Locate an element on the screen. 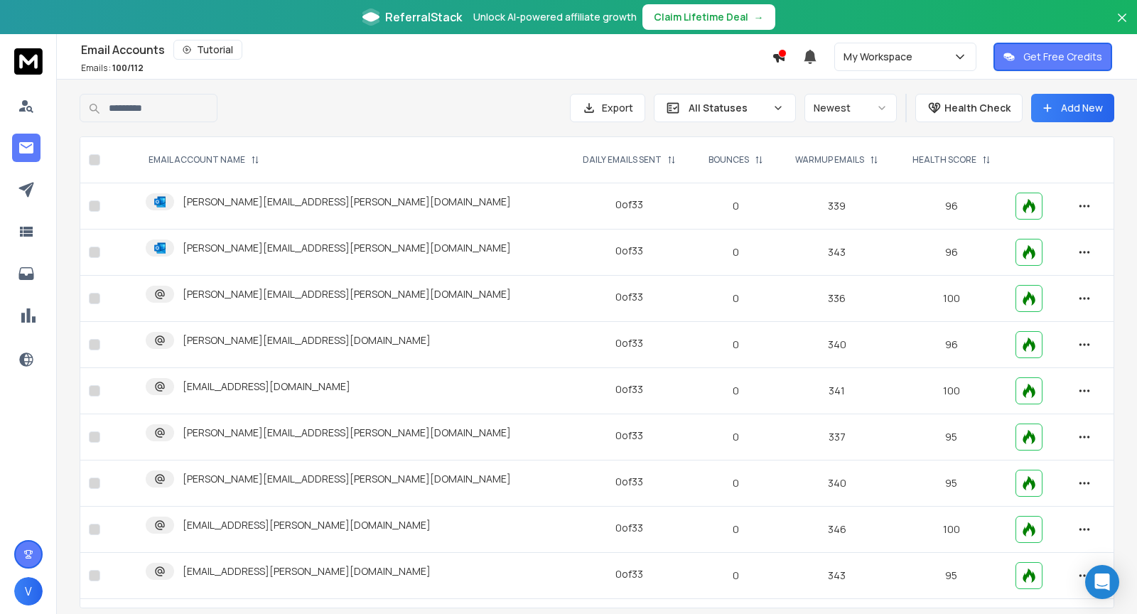 Image resolution: width=1137 pixels, height=614 pixels. p: WARMUP EMAILS is located at coordinates (829, 160).